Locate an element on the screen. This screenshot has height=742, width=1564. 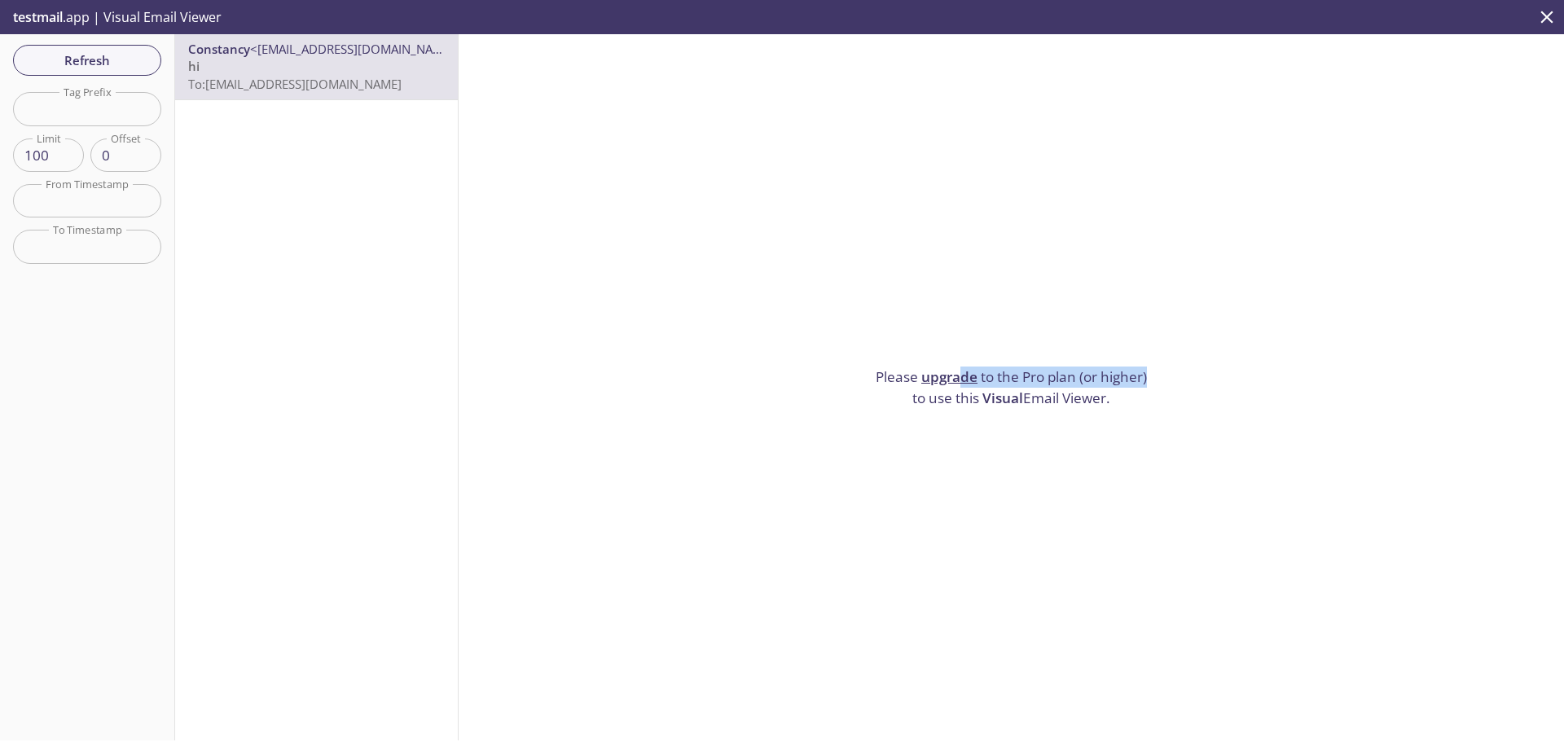
button: Refresh is located at coordinates (87, 60).